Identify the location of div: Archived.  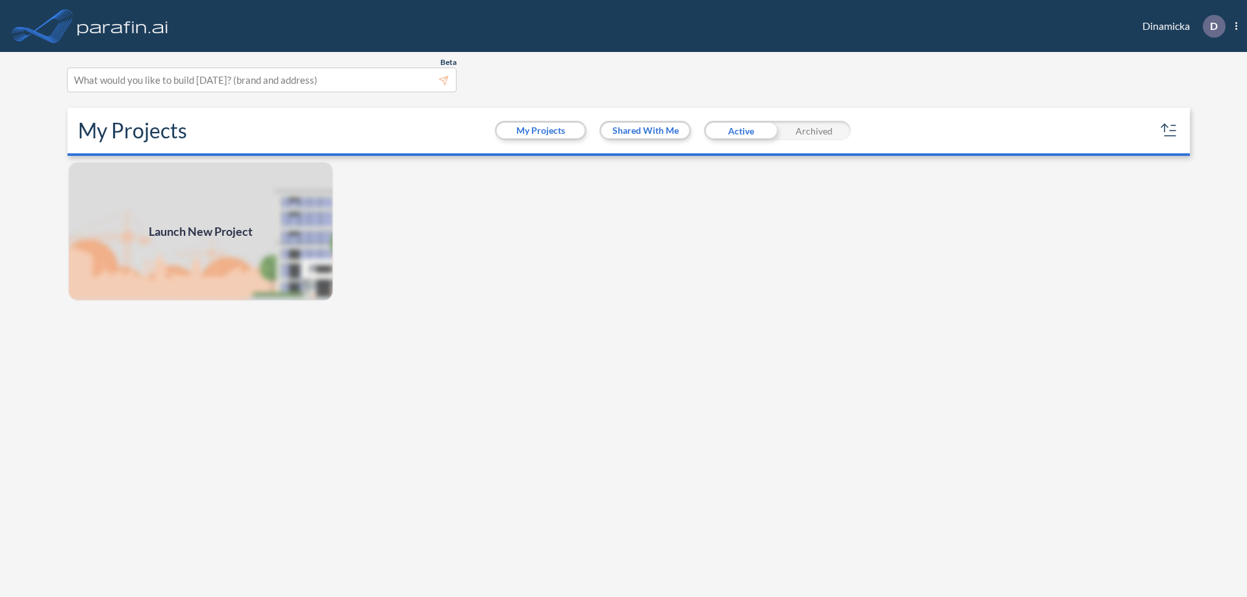
(814, 131).